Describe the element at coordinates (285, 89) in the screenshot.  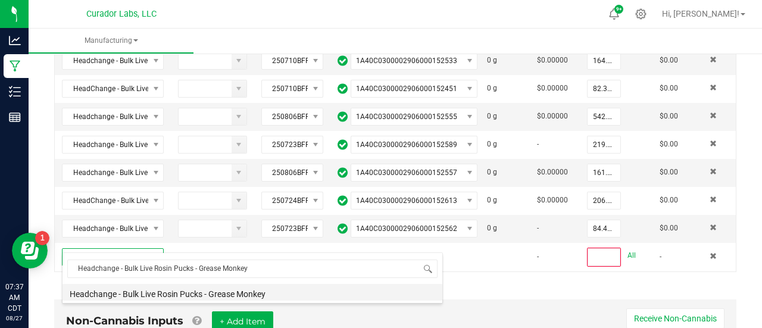
I see `span: 250710BFFBFFCHRR` at that location.